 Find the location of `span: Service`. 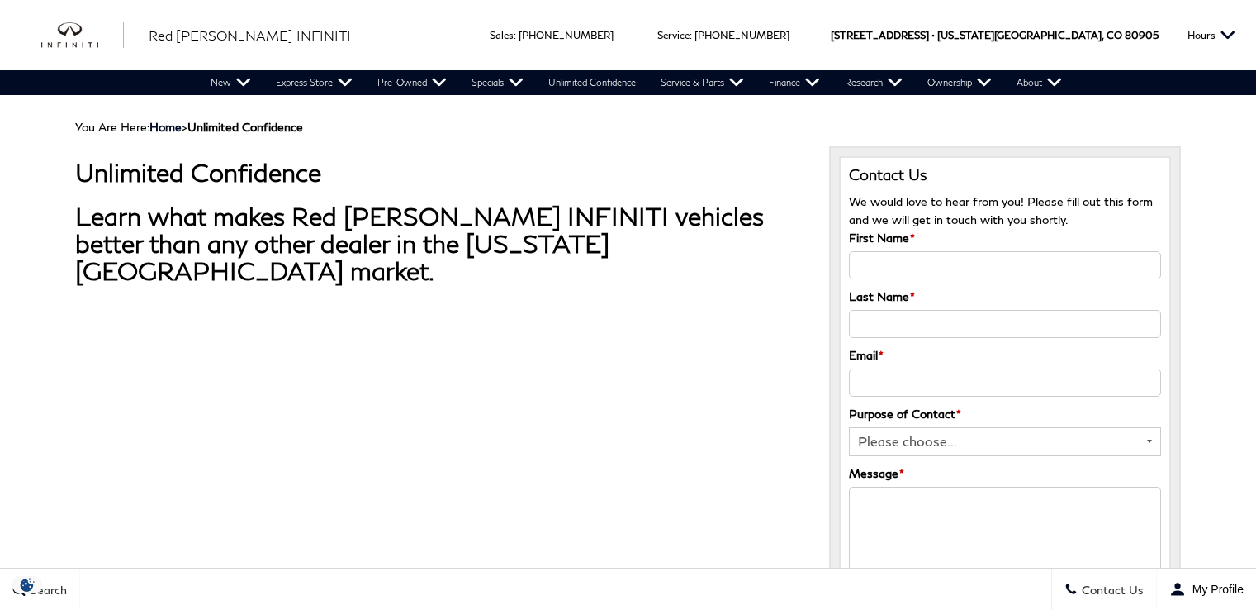

span: Service is located at coordinates (673, 35).